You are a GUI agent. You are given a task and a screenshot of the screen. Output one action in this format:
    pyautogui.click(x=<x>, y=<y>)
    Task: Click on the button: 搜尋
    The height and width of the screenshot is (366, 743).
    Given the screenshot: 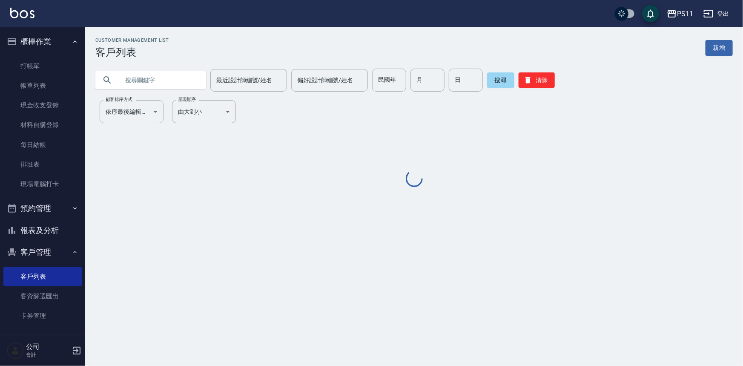 What is the action you would take?
    pyautogui.click(x=501, y=80)
    